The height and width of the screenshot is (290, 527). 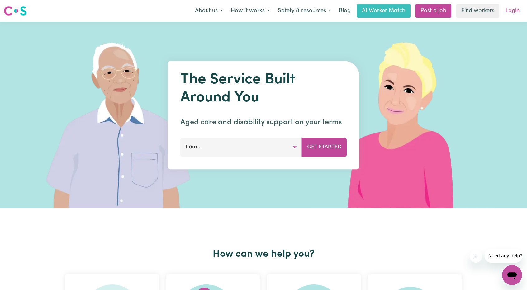 I want to click on button: About us, so click(x=209, y=11).